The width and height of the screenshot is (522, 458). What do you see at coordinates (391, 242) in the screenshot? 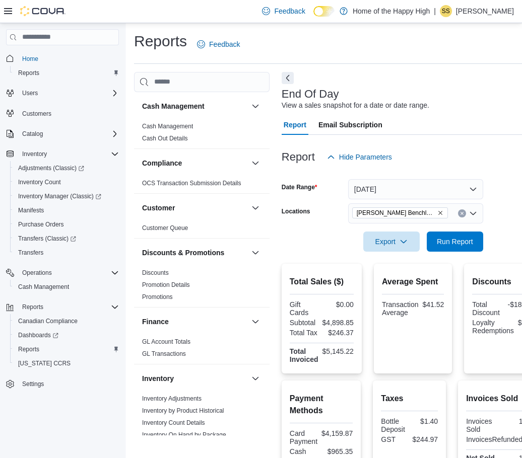
I see `button: Export` at bounding box center [391, 242].